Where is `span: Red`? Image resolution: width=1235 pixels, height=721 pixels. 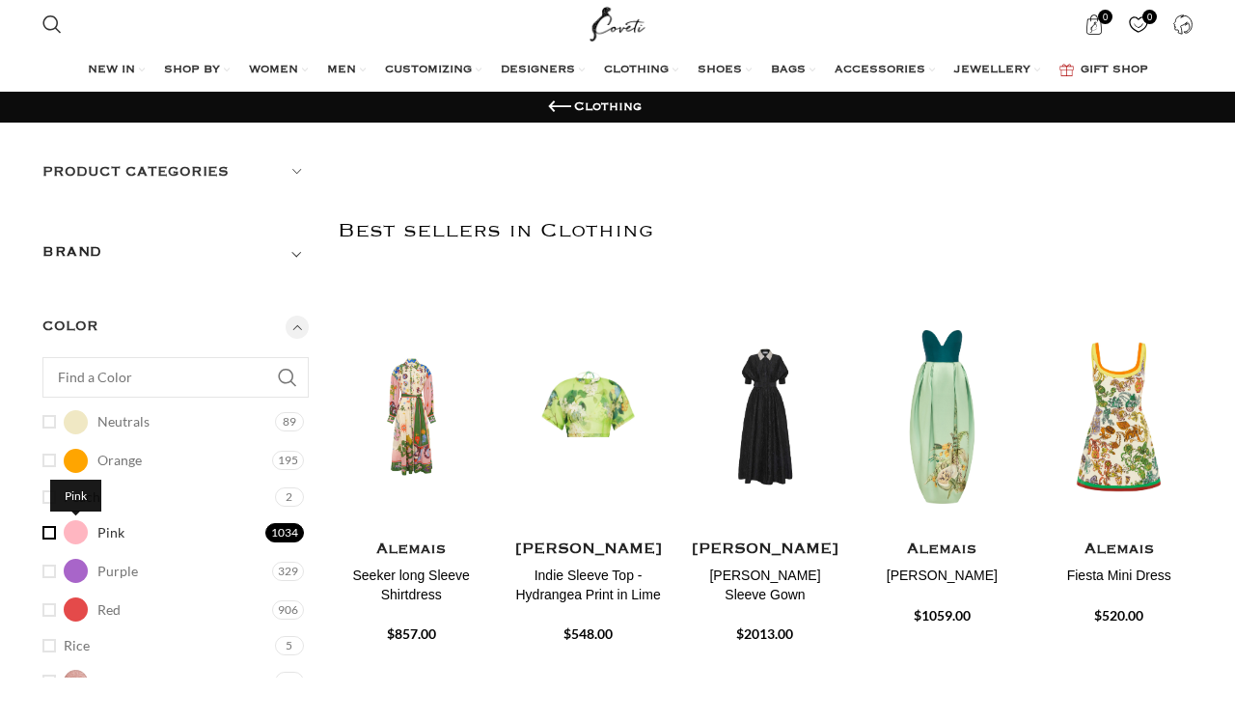
span: Red is located at coordinates (109, 610).